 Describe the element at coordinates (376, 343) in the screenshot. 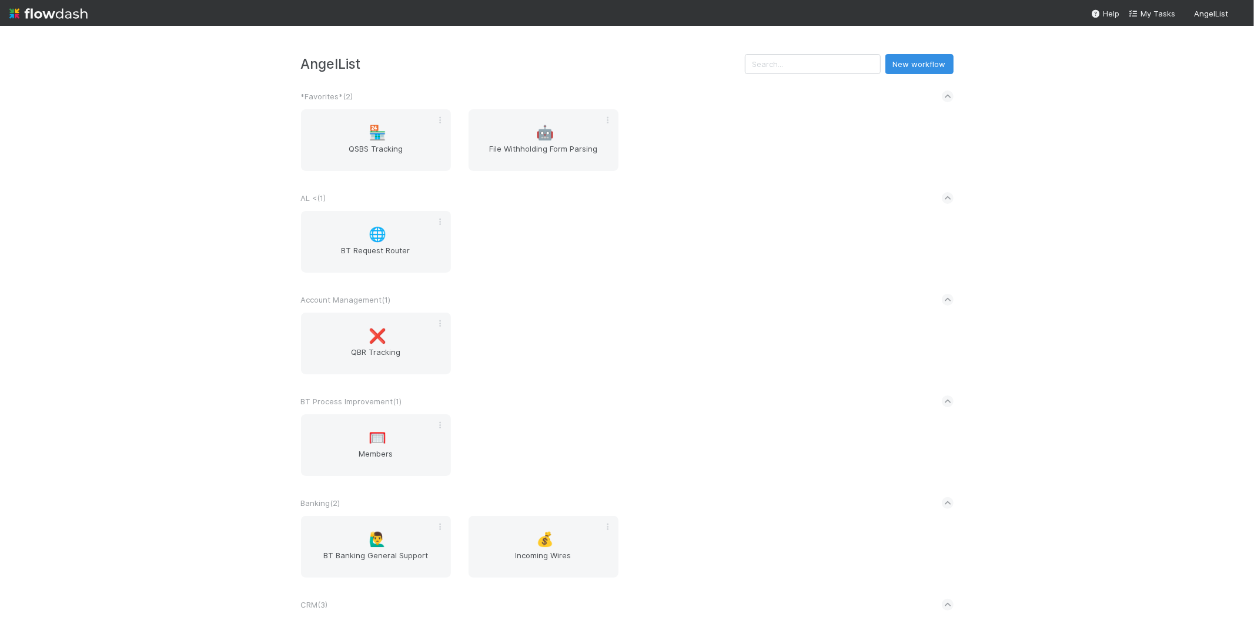

I see `a: ❌QBR Tracking` at that location.